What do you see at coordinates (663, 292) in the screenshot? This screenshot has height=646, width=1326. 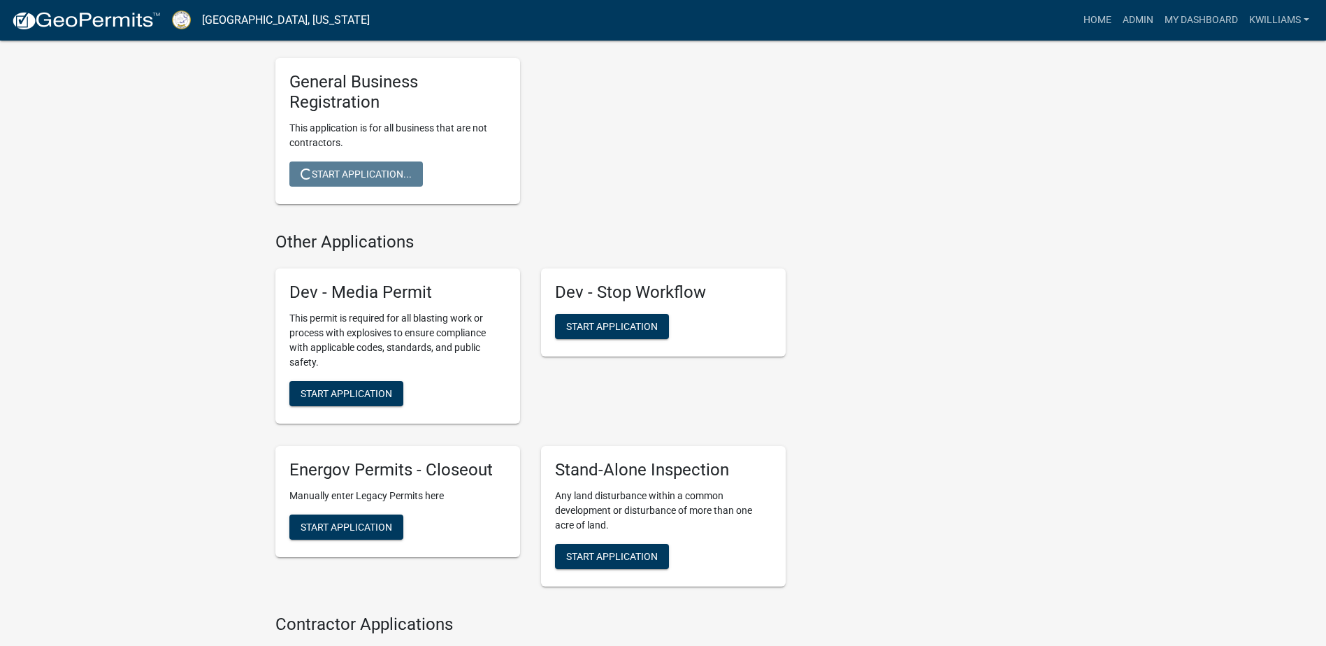 I see `h5: Dev - Stop Workflow` at bounding box center [663, 292].